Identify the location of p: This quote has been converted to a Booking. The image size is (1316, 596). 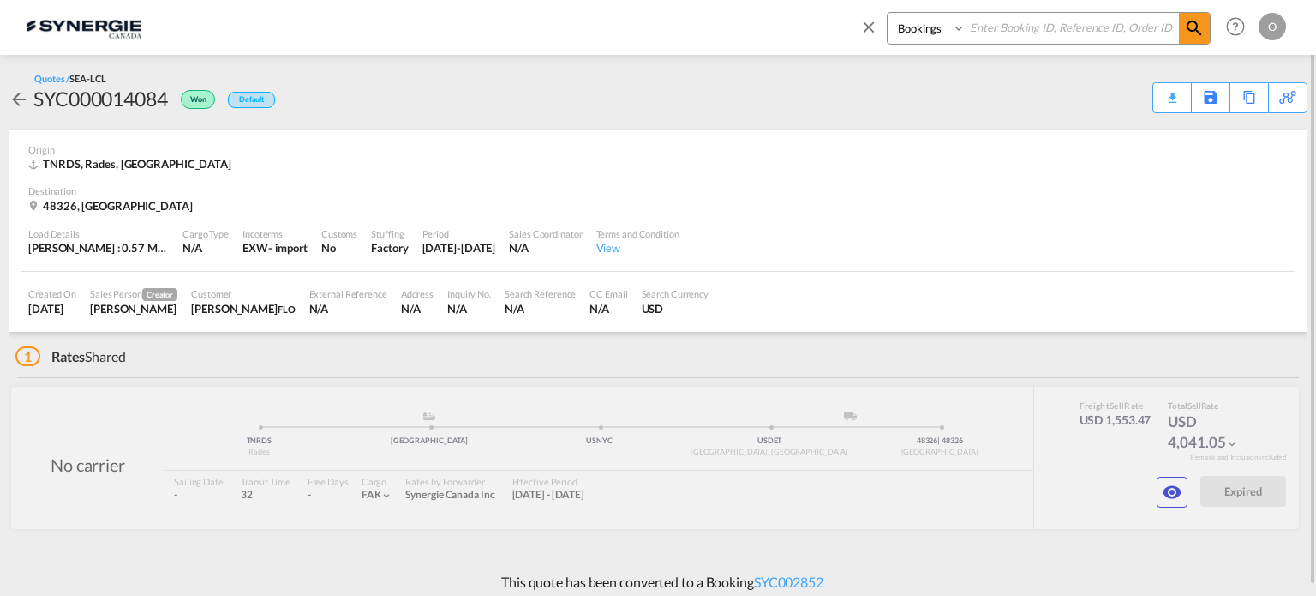
(658, 582).